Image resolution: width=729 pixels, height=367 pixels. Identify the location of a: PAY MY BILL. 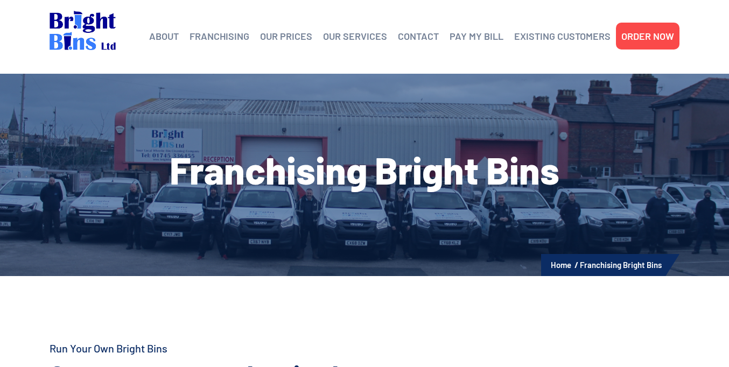
(476, 36).